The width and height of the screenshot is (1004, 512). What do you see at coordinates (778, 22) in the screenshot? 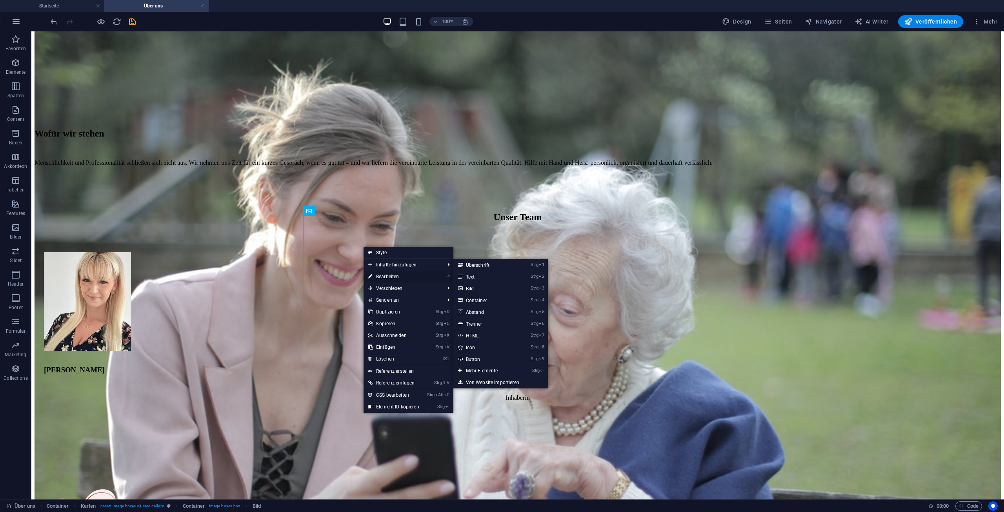
I see `span: Seiten` at bounding box center [778, 22].